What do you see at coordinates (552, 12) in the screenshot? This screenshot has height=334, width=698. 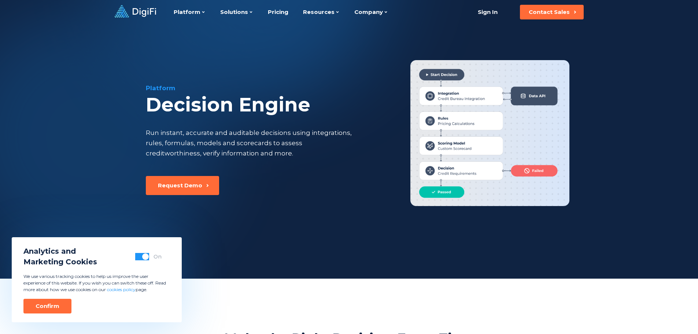 I see `a: Contact Sales` at bounding box center [552, 12].